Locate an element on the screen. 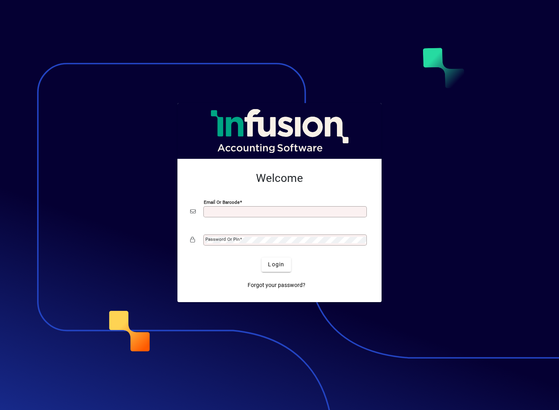 The image size is (559, 410). span: Login is located at coordinates (276, 265).